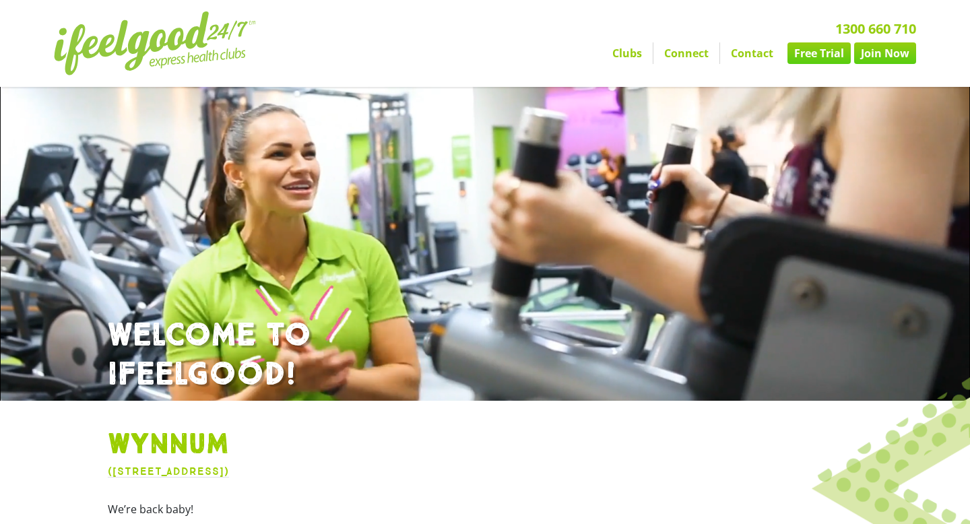  I want to click on a: Contact, so click(752, 53).